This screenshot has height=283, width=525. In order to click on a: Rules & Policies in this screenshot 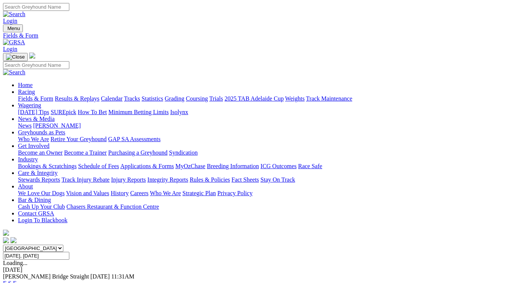, I will do `click(210, 179)`.